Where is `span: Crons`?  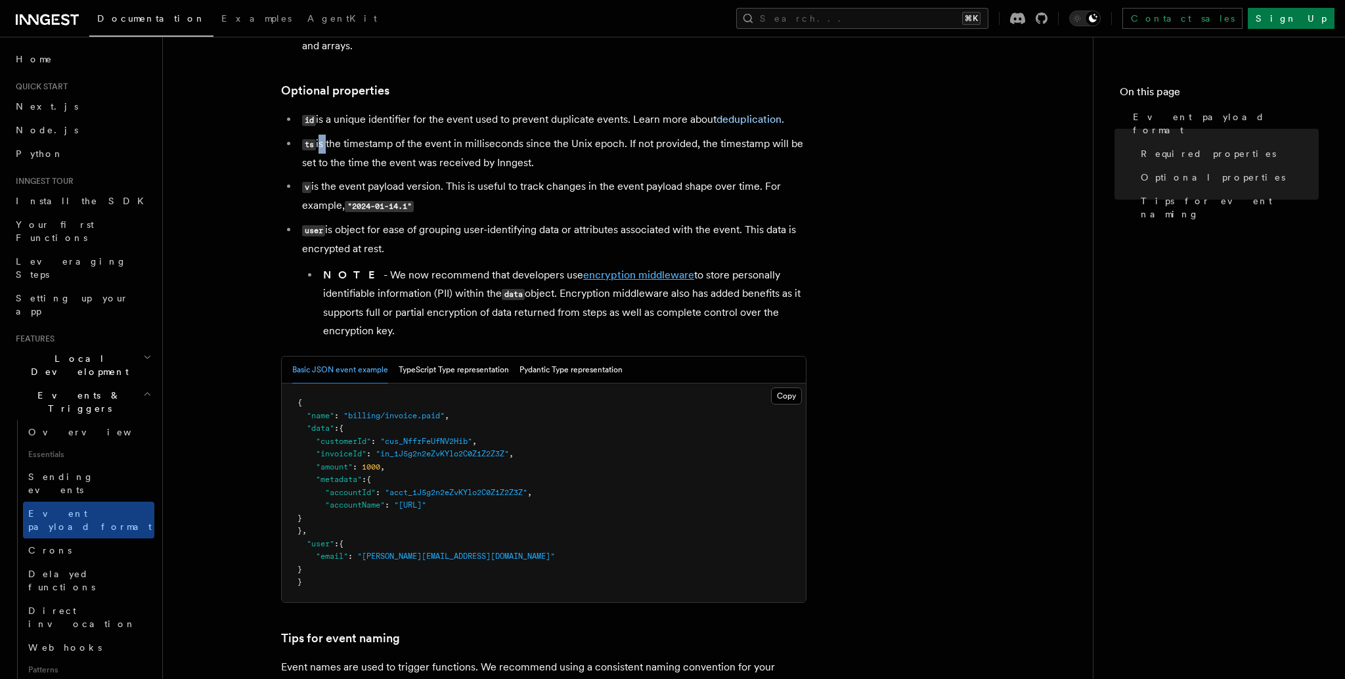 span: Crons is located at coordinates (50, 550).